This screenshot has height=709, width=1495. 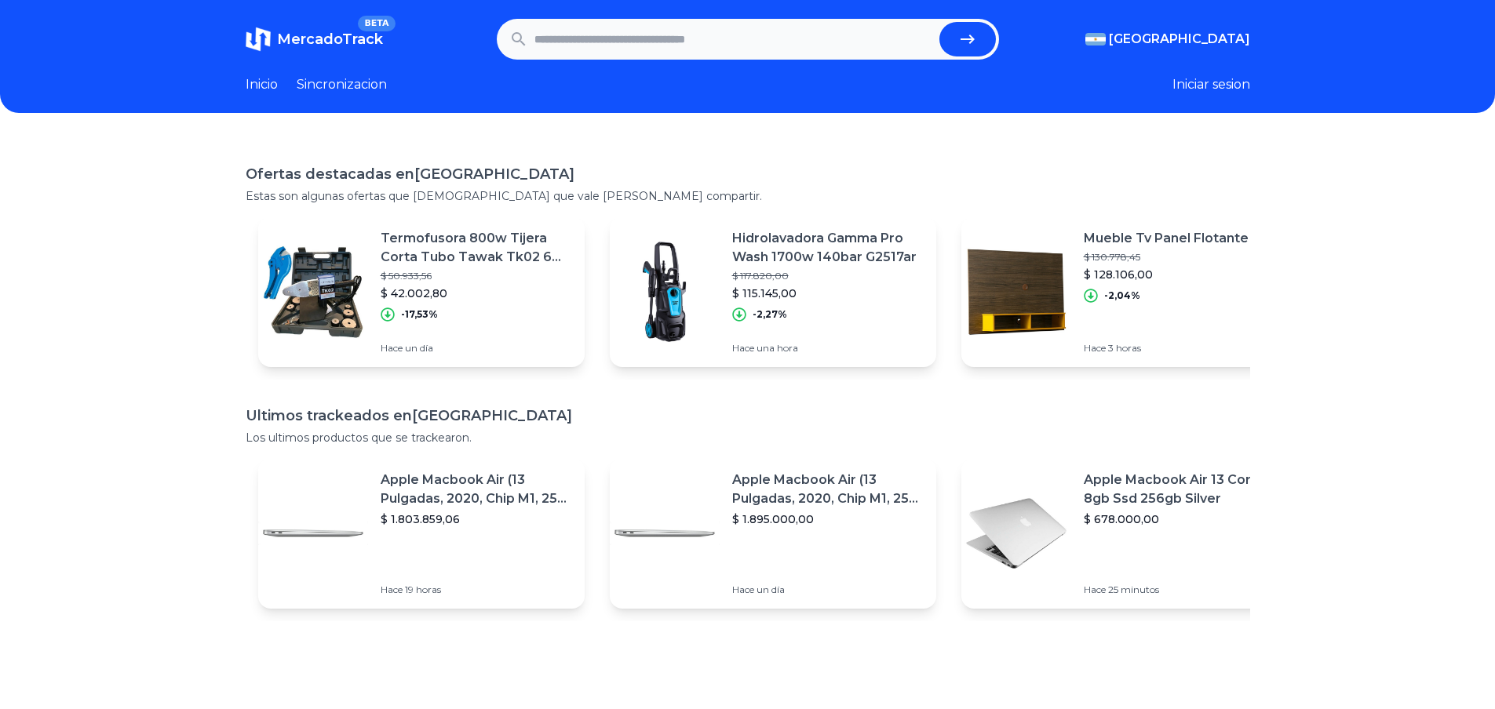 I want to click on img: Argentina, so click(x=1095, y=39).